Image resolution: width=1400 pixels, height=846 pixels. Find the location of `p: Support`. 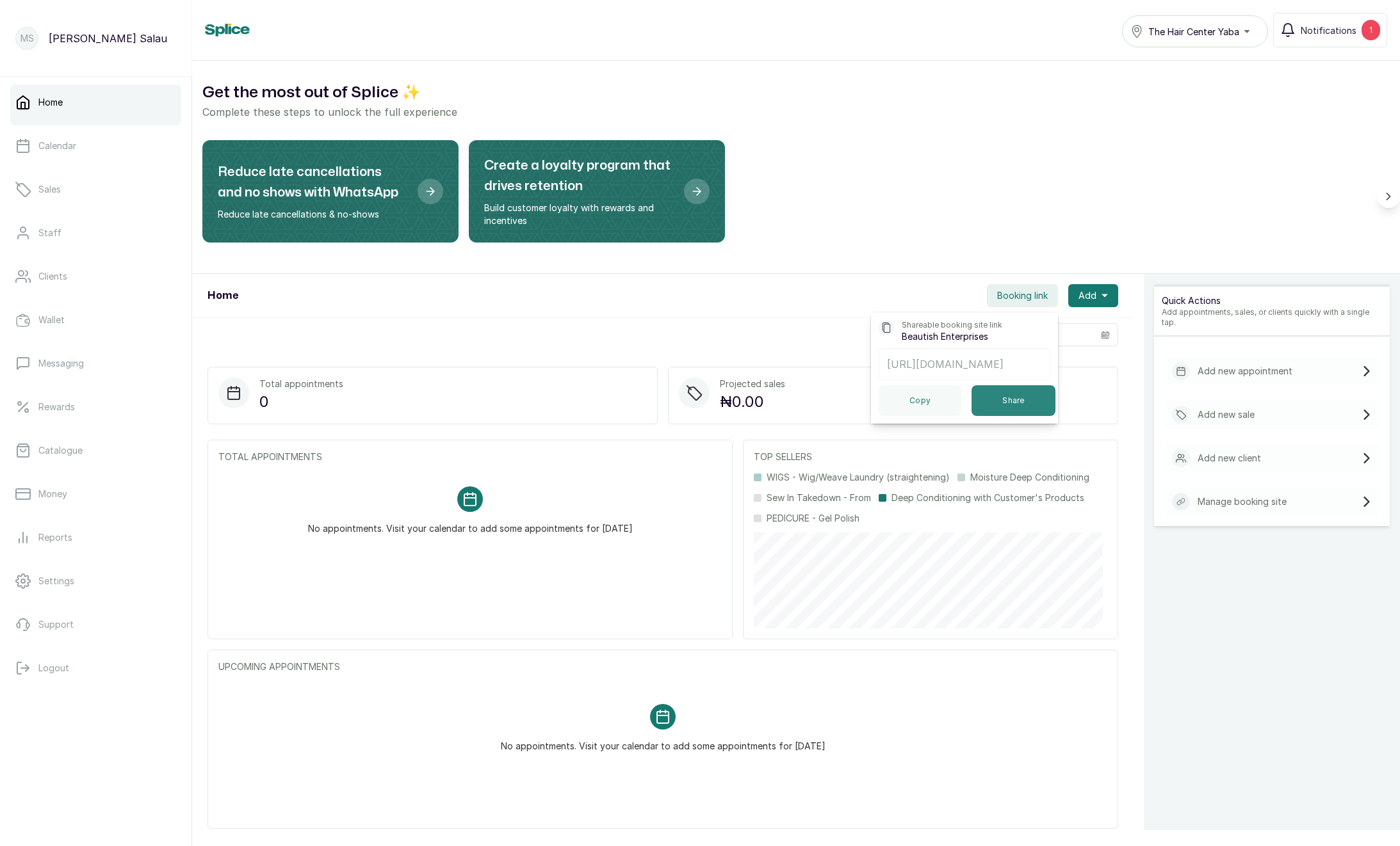

p: Support is located at coordinates (56, 625).